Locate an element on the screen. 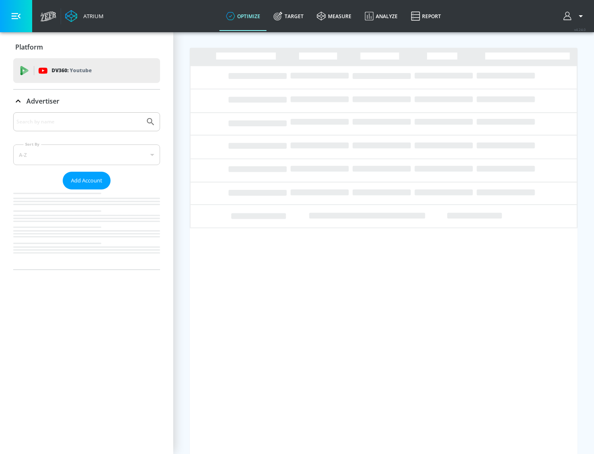  a: Analyze is located at coordinates (381, 16).